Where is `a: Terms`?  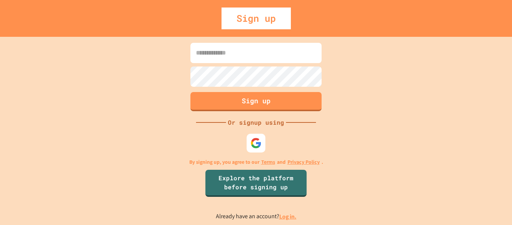
a: Terms is located at coordinates (268, 162).